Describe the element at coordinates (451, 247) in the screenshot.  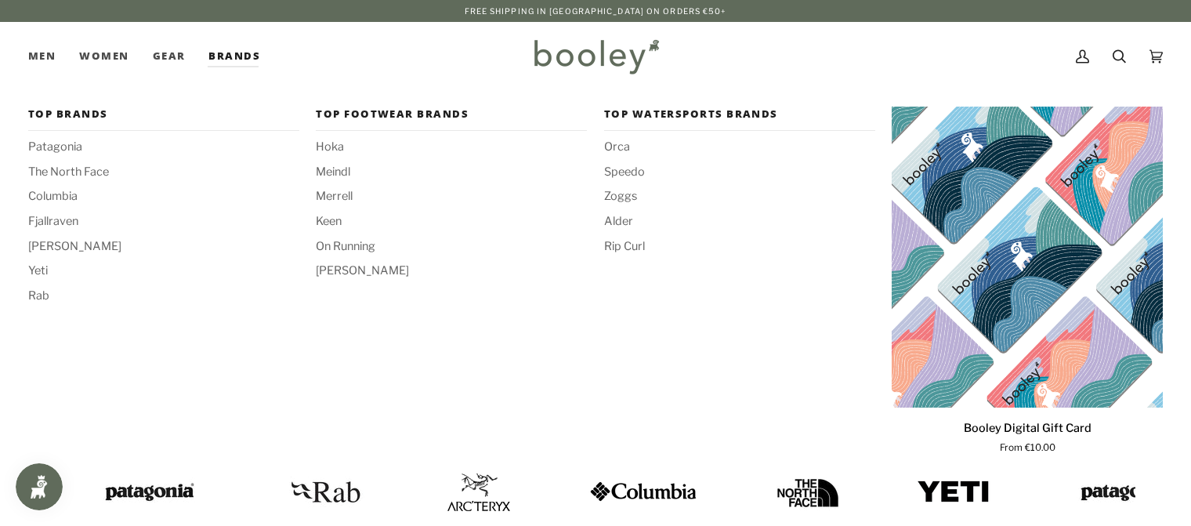
I see `span: On Running` at that location.